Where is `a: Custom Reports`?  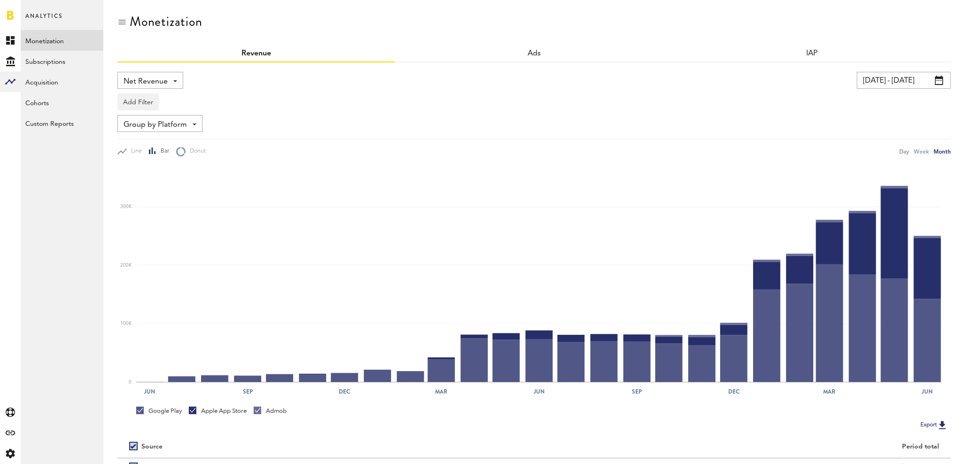 a: Custom Reports is located at coordinates (62, 123).